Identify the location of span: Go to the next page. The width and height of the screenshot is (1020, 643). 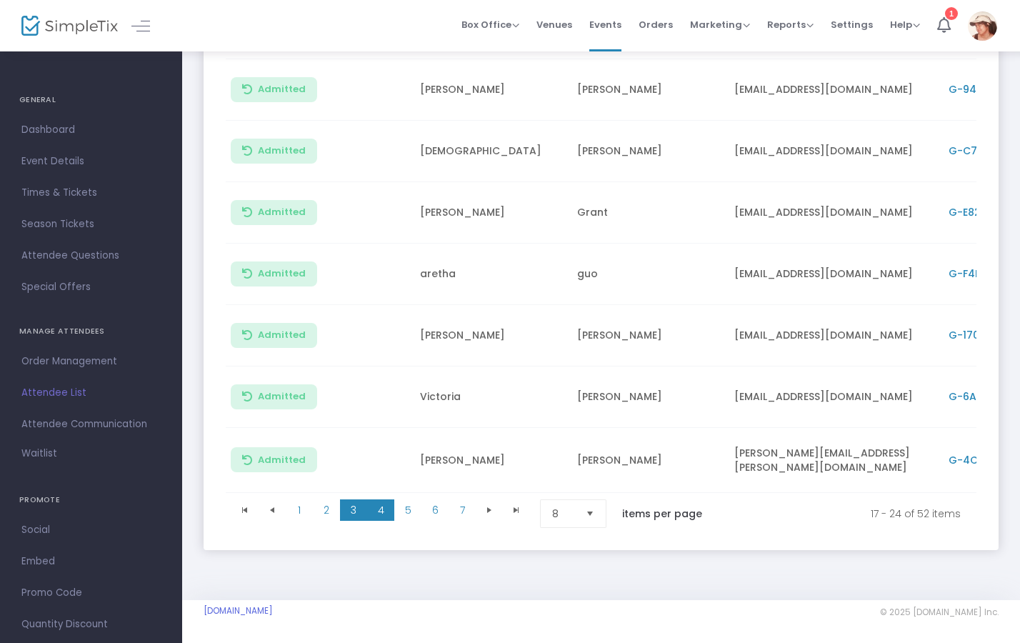
(489, 510).